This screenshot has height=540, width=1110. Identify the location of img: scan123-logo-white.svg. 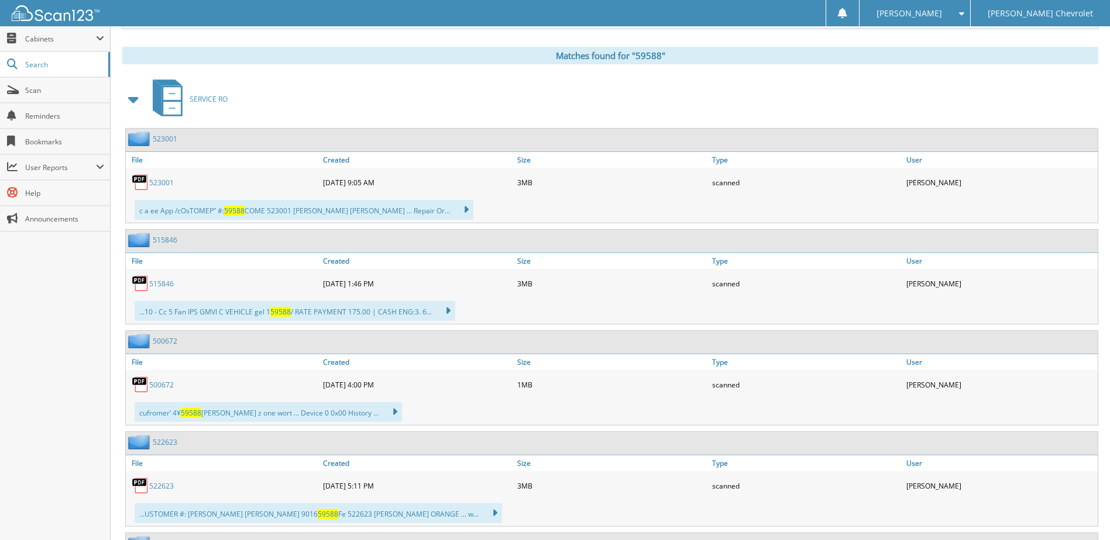
(56, 13).